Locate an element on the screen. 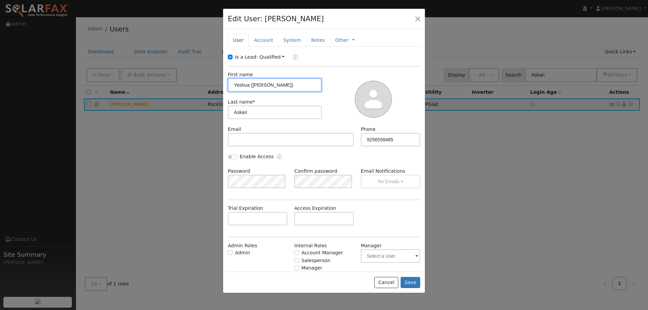 The width and height of the screenshot is (648, 310). label: First name is located at coordinates (240, 75).